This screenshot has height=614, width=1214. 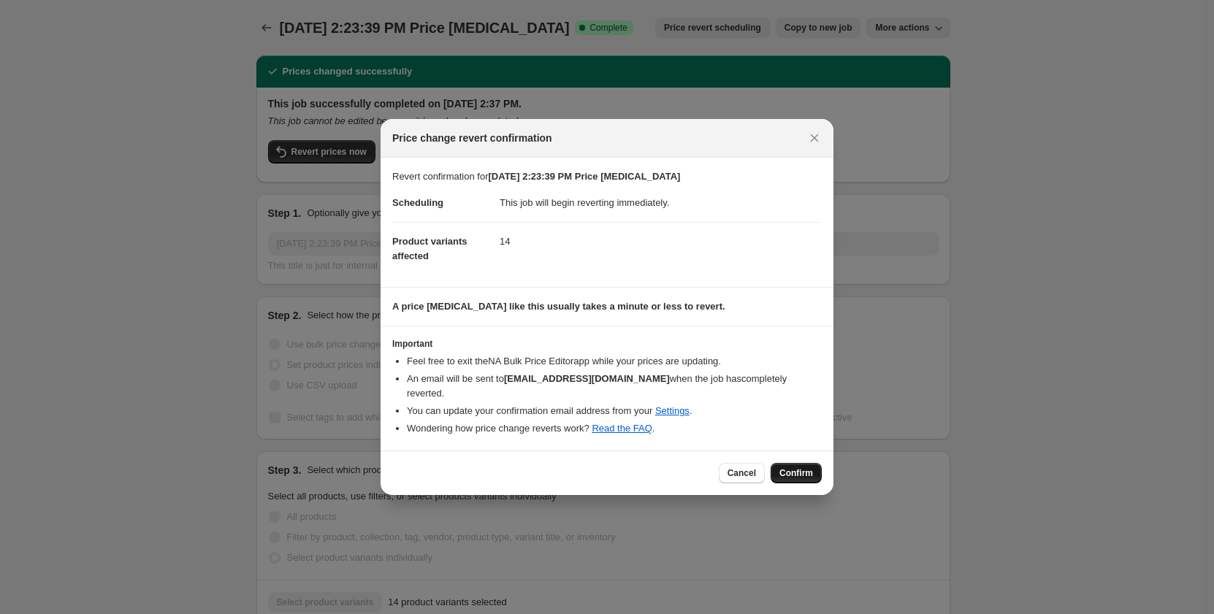 What do you see at coordinates (742, 473) in the screenshot?
I see `span: Cancel` at bounding box center [742, 473].